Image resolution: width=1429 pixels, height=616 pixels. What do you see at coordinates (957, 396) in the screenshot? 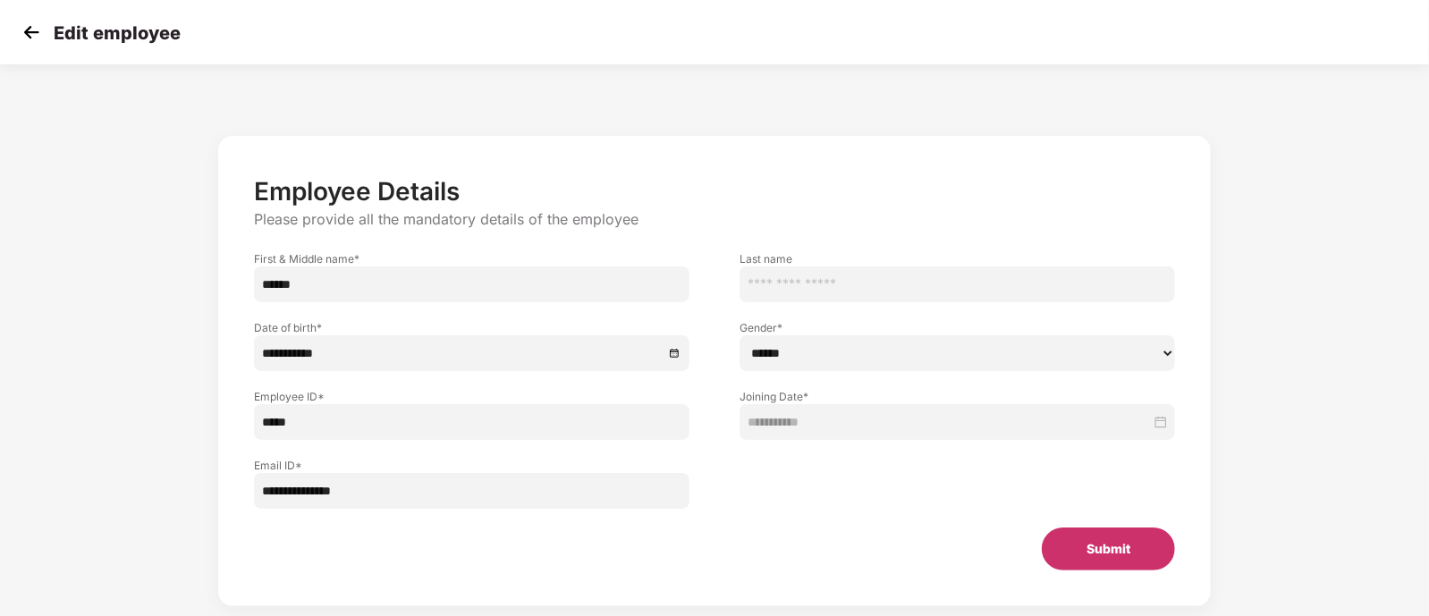
I see `label: Joining Date` at bounding box center [957, 396].